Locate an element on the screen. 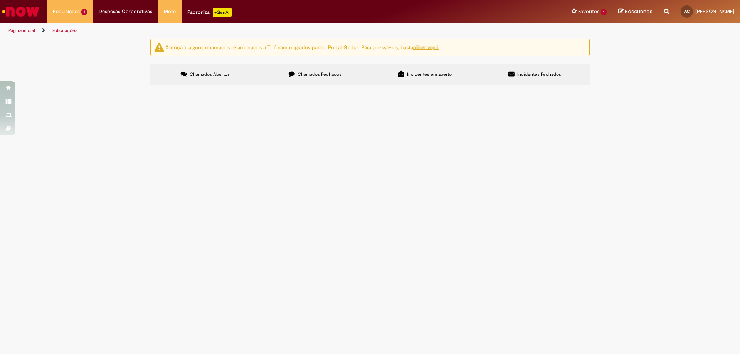 The image size is (740, 354). span: AC is located at coordinates (687, 11).